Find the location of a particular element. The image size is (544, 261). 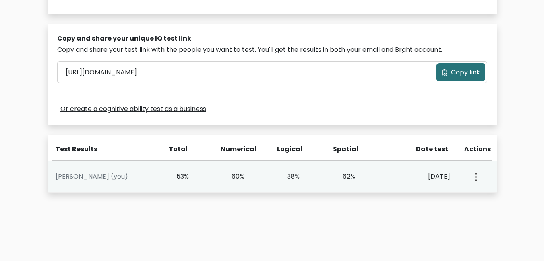

a: Or create a cognitive ability test as a business is located at coordinates (133, 109).